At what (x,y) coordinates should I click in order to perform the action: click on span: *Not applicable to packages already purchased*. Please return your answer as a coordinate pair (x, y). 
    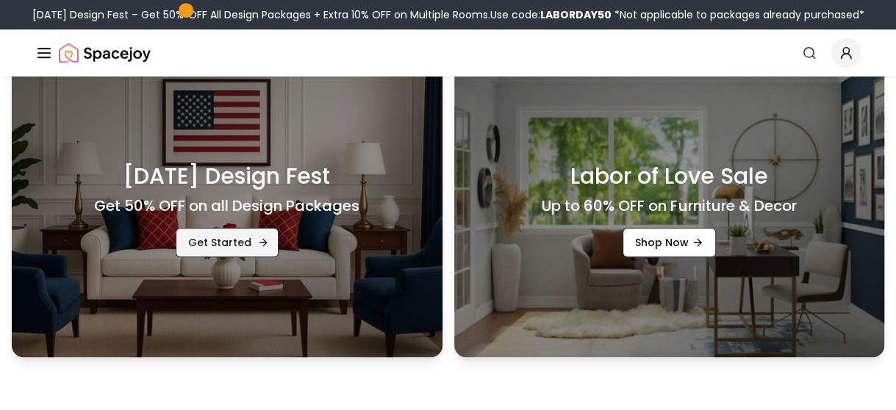
    Looking at the image, I should click on (738, 15).